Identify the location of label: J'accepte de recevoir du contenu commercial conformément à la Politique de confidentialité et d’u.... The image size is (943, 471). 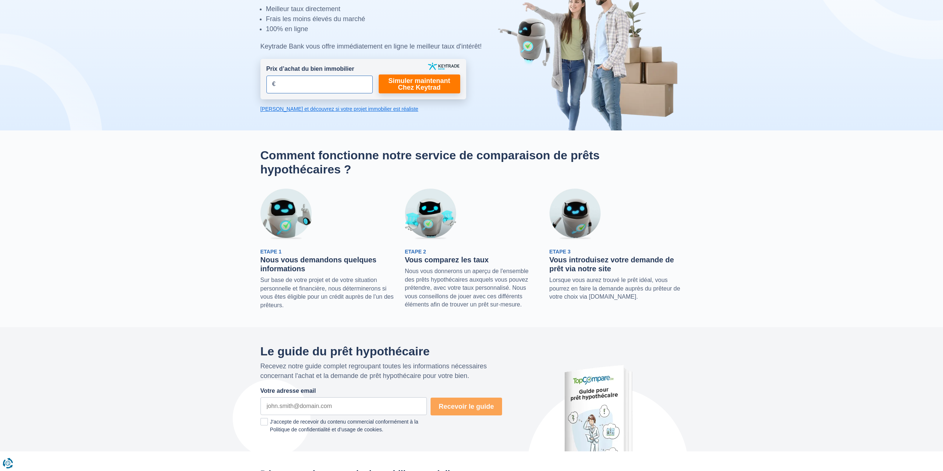
(344, 426).